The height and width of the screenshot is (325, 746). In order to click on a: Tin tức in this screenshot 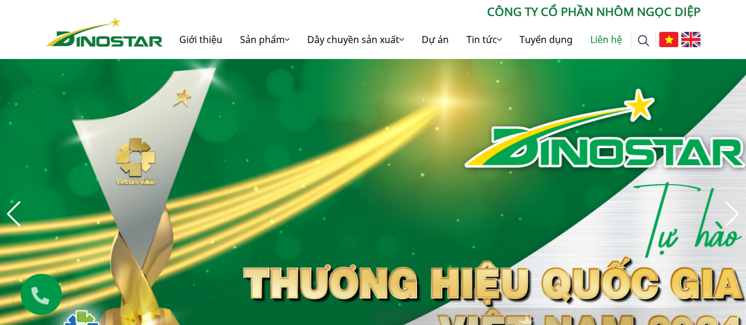, I will do `click(484, 40)`.